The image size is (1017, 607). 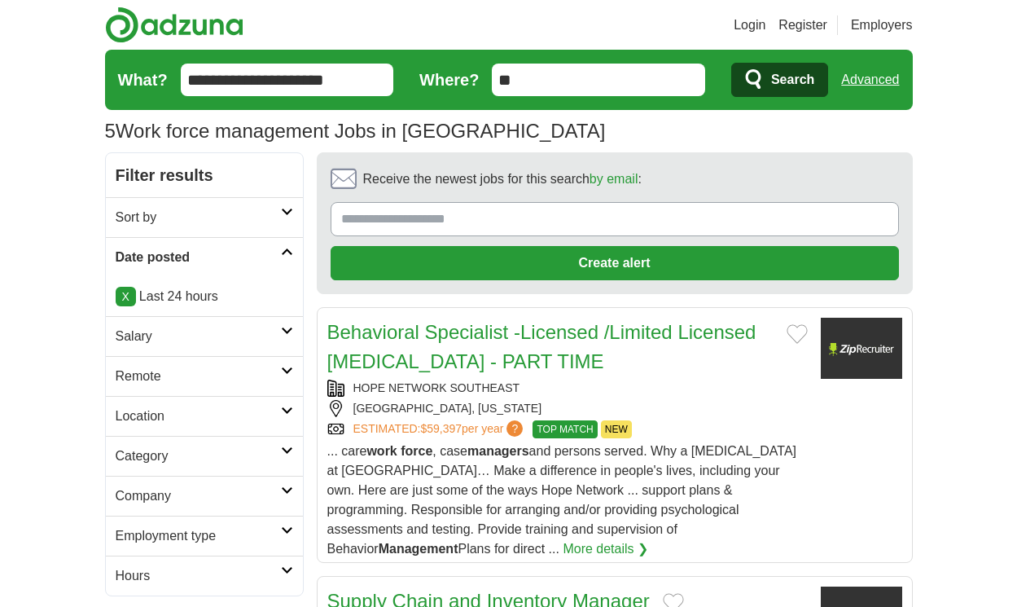 What do you see at coordinates (174, 24) in the screenshot?
I see `img: Adzuna logo` at bounding box center [174, 24].